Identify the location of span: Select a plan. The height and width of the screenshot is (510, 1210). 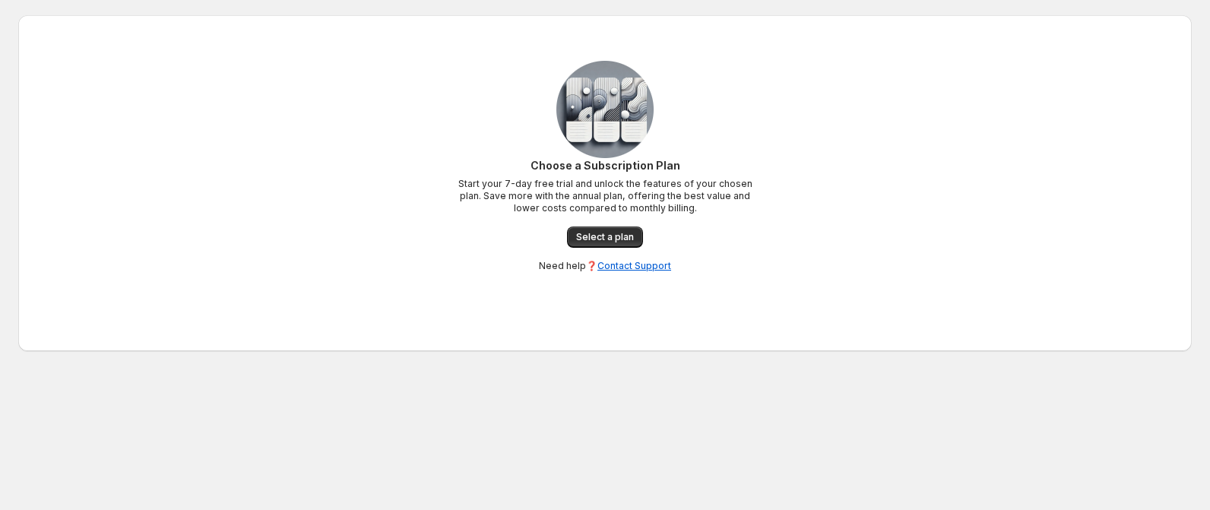
(605, 237).